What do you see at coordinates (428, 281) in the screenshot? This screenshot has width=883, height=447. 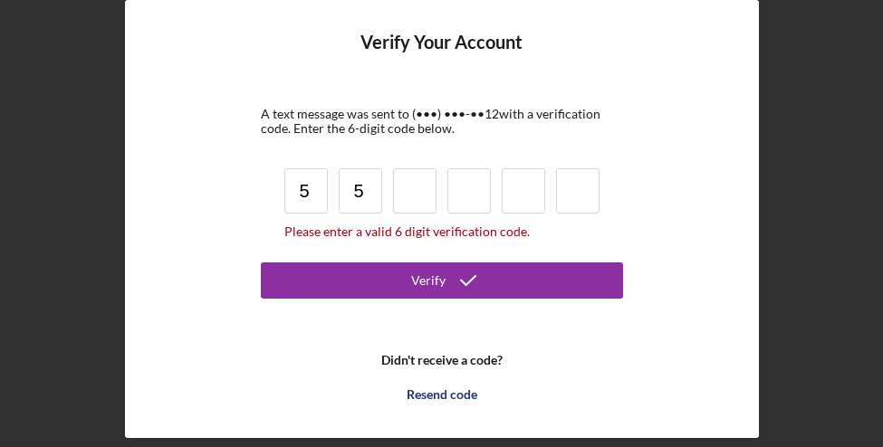 I see `div: Verify` at bounding box center [428, 281].